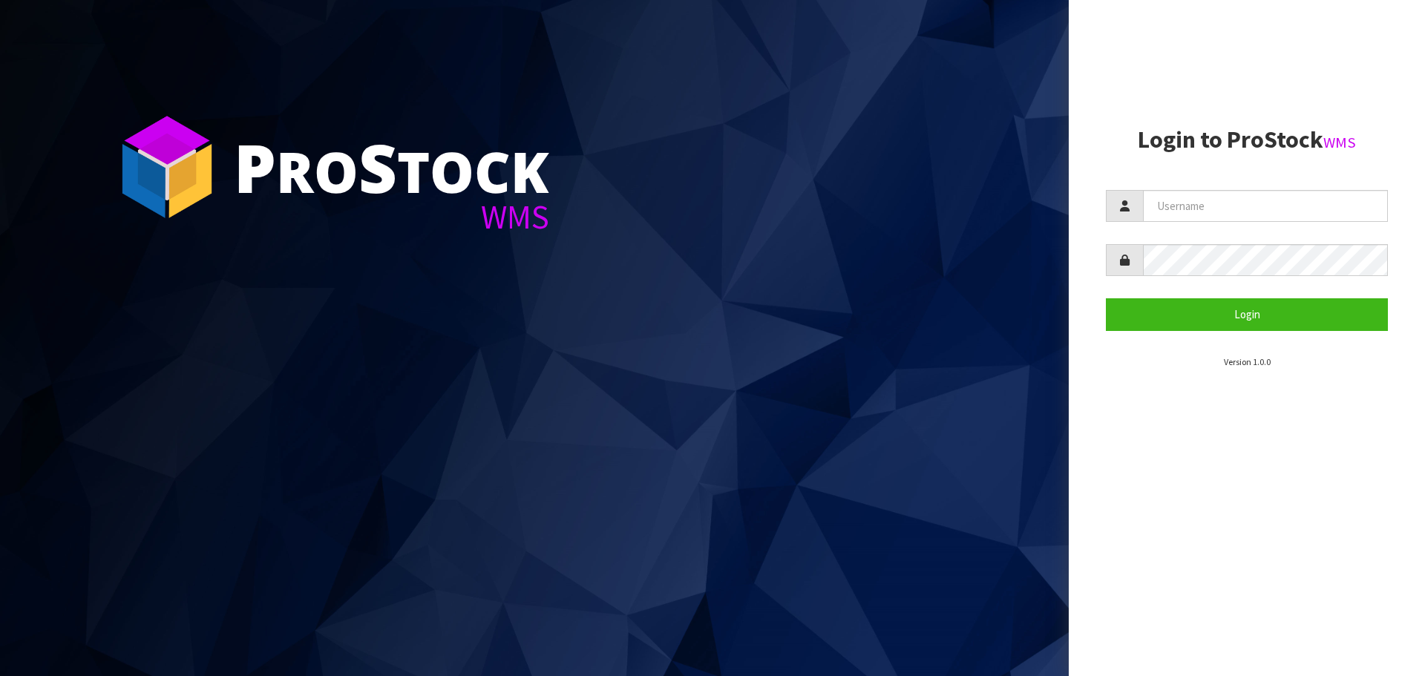  What do you see at coordinates (391, 167) in the screenshot?
I see `div: ro tock` at bounding box center [391, 167].